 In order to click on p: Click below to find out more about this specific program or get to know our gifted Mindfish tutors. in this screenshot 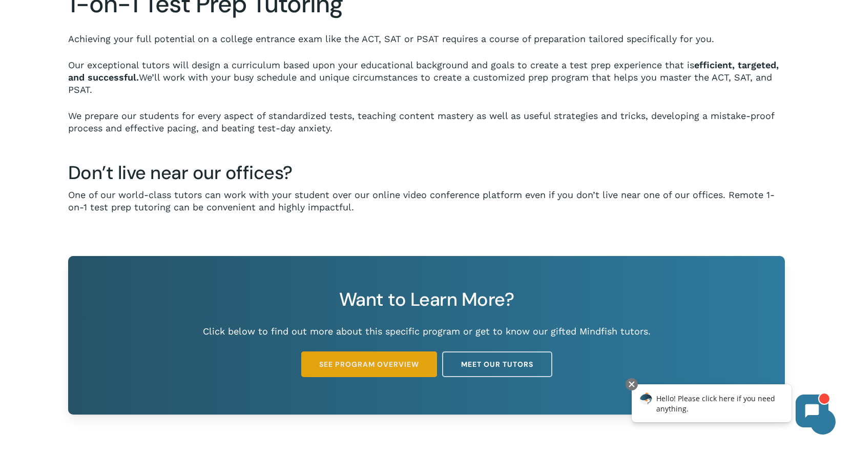, I will do `click(426, 331)`.